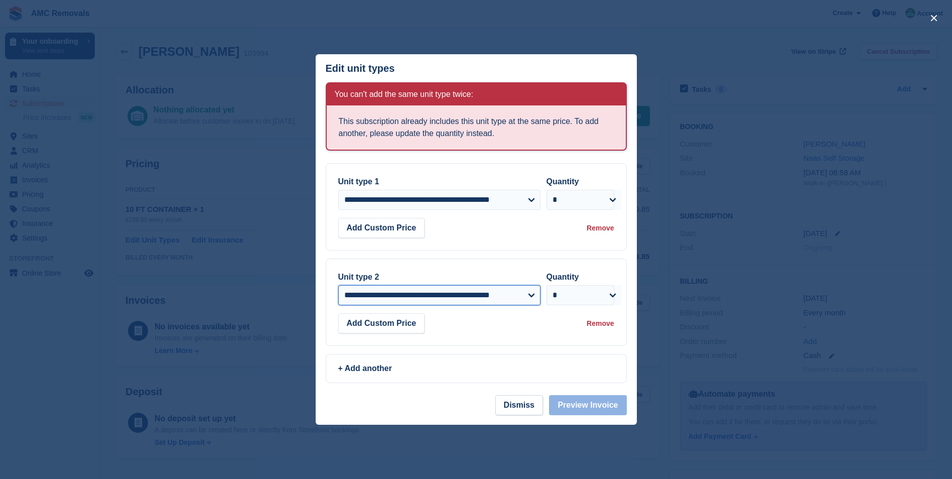  I want to click on button: Preview Invoice, so click(588, 405).